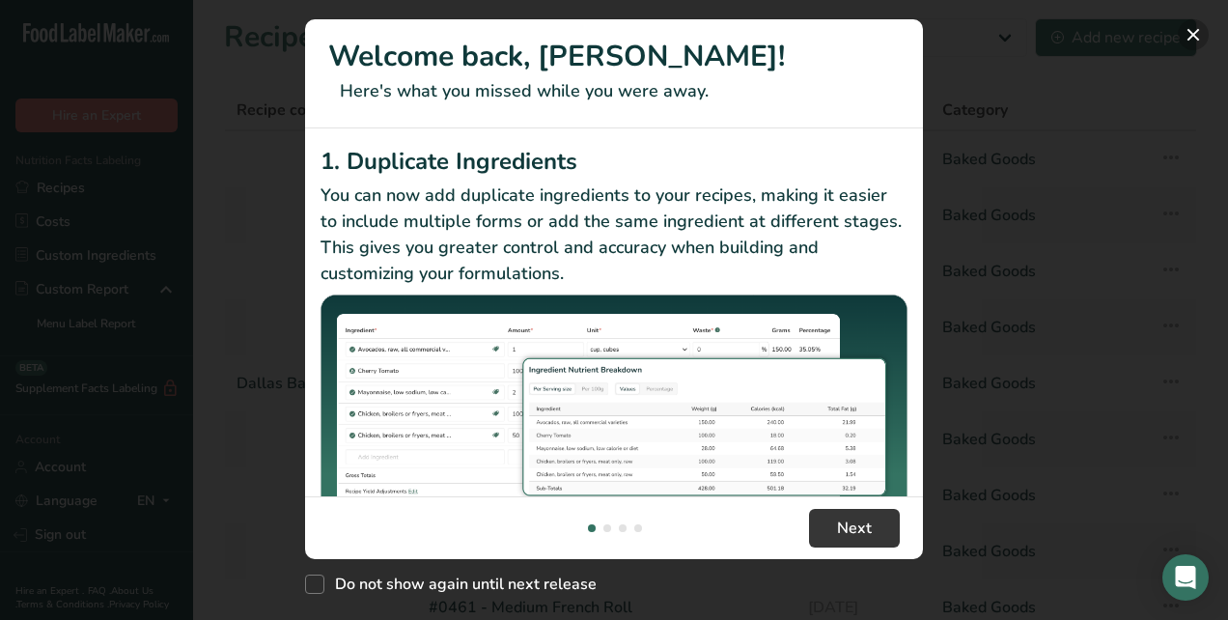 This screenshot has width=1228, height=620. I want to click on p: You can now add duplicate ingredients to your recipes, making it easier to include multiple forms..., so click(614, 235).